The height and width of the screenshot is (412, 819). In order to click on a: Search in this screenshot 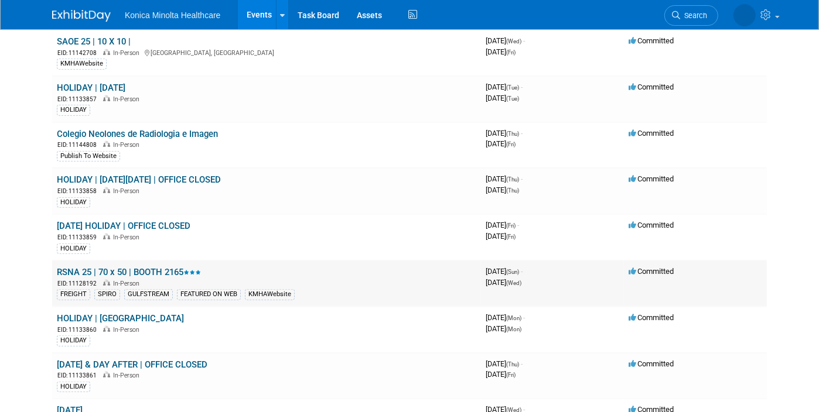, I will do `click(691, 15)`.